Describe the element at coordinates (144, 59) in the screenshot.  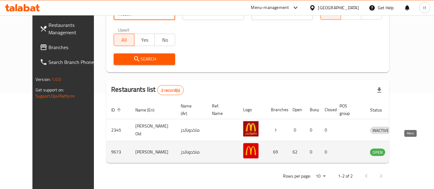
I see `button: Search` at that location.